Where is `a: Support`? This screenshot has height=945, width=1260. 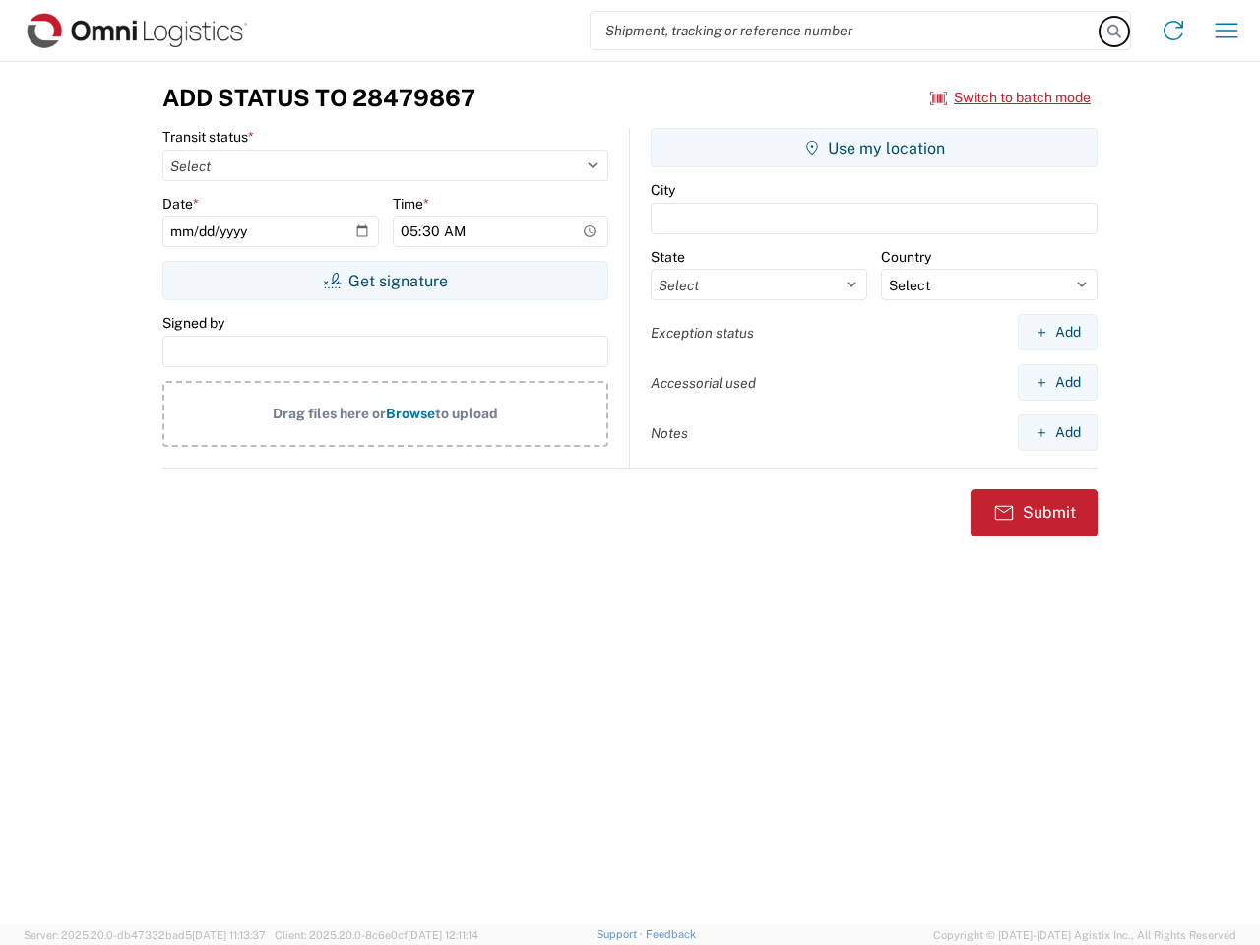
a: Support is located at coordinates (621, 934).